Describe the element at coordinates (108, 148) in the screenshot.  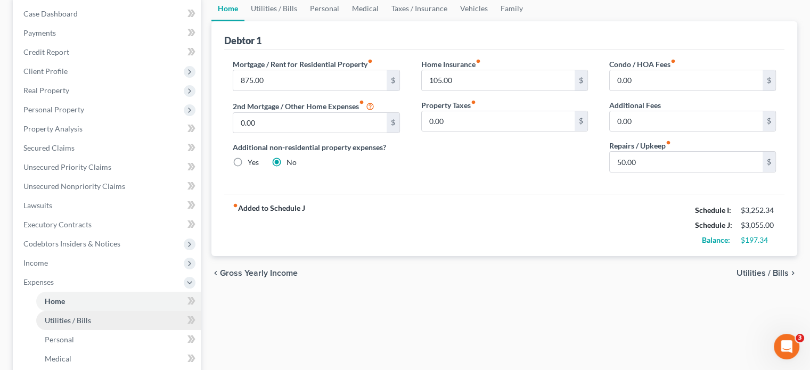
I see `a: Secured Claims` at that location.